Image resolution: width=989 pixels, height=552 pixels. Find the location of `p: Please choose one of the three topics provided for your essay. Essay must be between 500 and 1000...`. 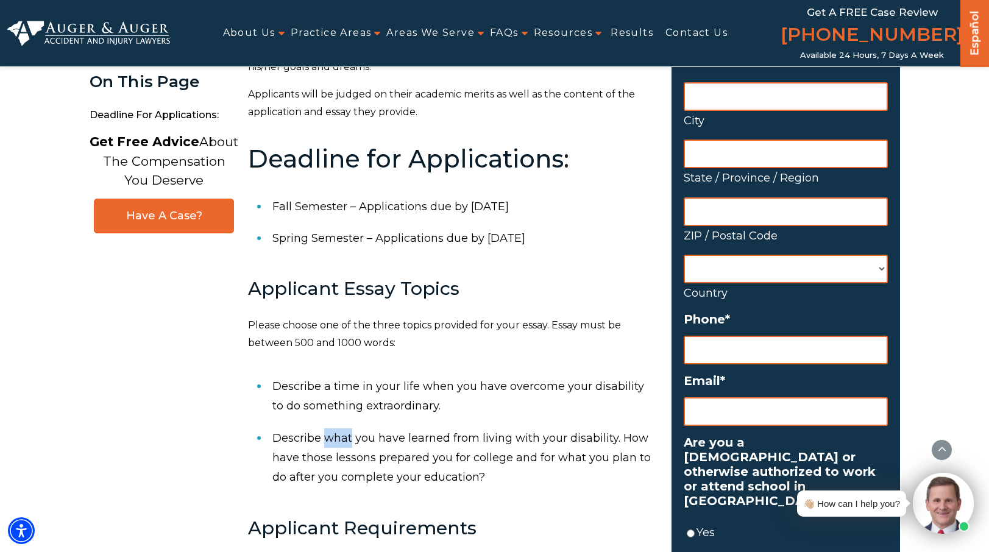

p: Please choose one of the three topics provided for your essay. Essay must be between 500 and 1000... is located at coordinates (452, 335).